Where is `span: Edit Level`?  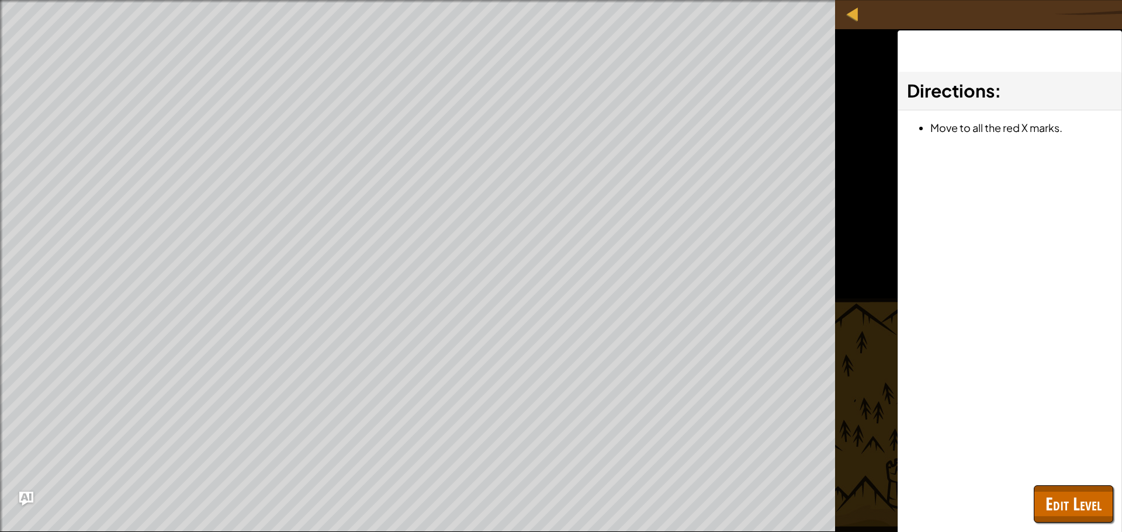 span: Edit Level is located at coordinates (1073, 504).